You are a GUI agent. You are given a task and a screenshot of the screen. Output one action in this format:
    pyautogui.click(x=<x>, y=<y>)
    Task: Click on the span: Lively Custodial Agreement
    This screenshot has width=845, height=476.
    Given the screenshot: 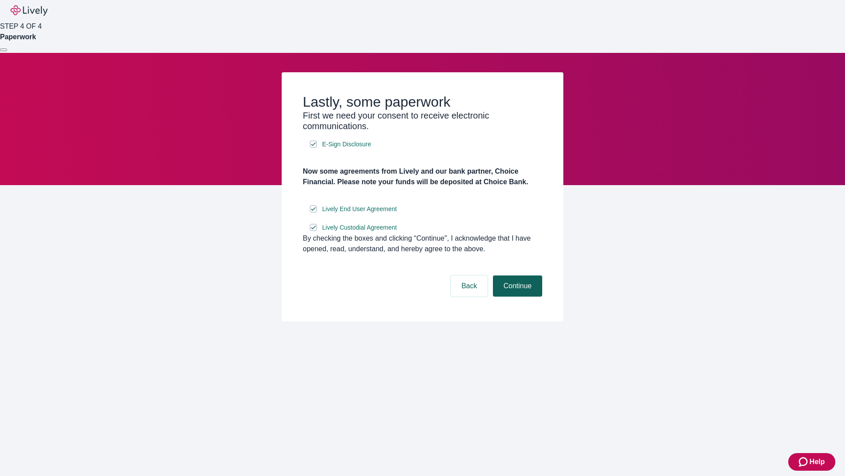 What is the action you would take?
    pyautogui.click(x=360, y=227)
    